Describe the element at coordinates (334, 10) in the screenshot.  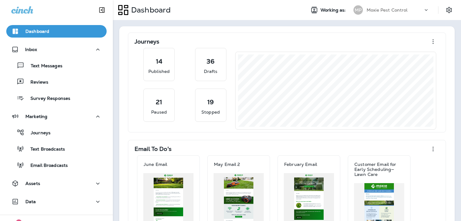
I see `span: Working as:` at that location.